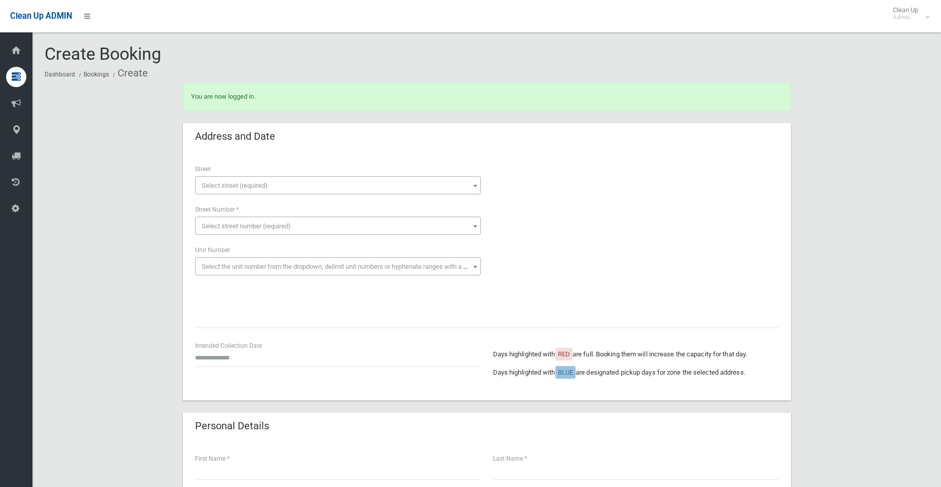 The image size is (941, 487). I want to click on li: Create, so click(129, 73).